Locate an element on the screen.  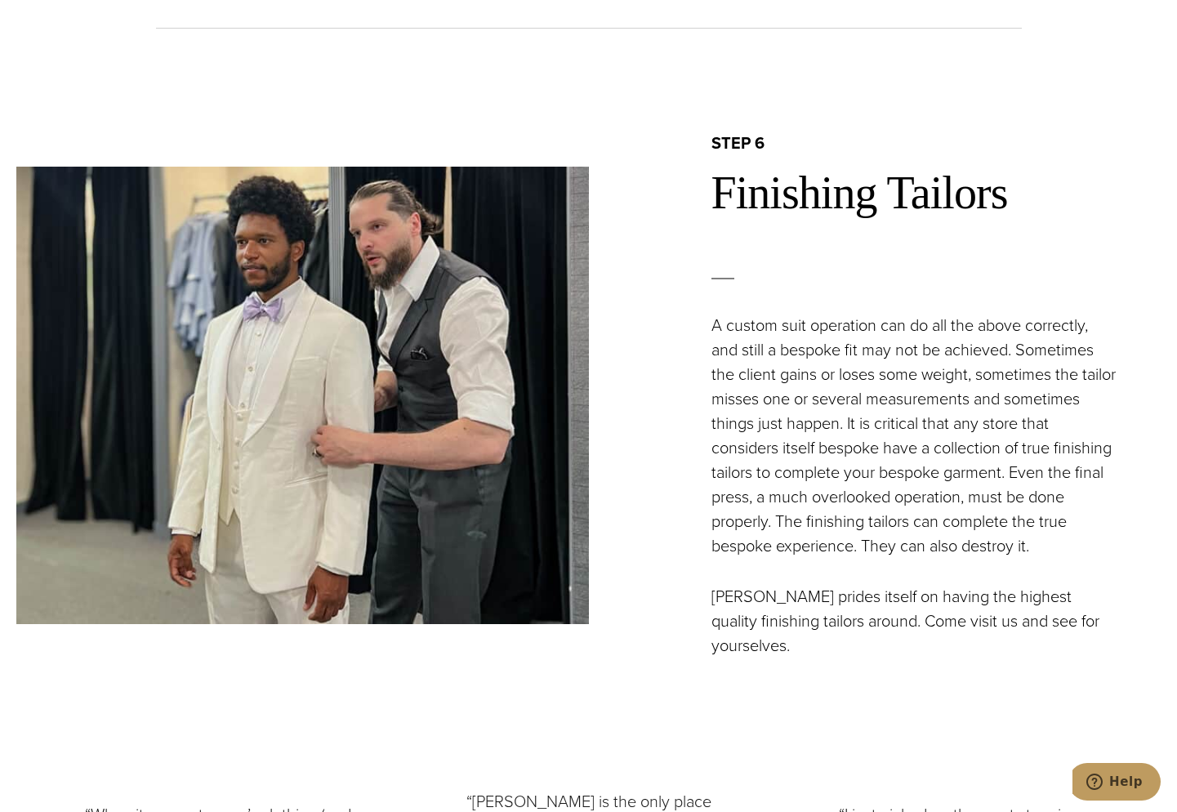
p: A custom suit operation can do all the above correctly, and still a bespoke fit may not be achiev... is located at coordinates (914, 435).